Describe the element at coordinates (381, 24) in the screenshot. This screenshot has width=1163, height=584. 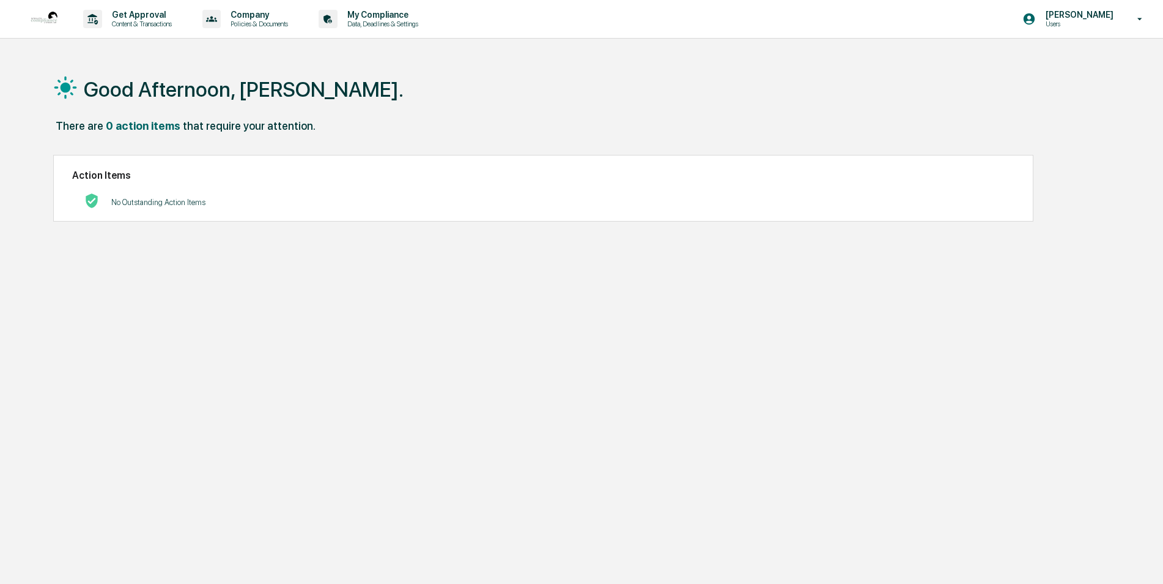
I see `p: Data, Deadlines & Settings` at that location.